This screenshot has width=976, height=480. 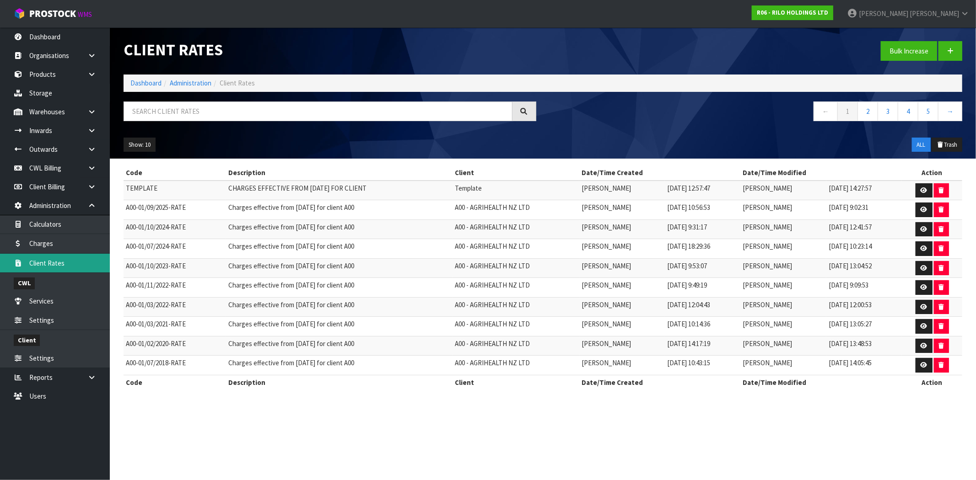 I want to click on button: Bulk Increase, so click(x=909, y=51).